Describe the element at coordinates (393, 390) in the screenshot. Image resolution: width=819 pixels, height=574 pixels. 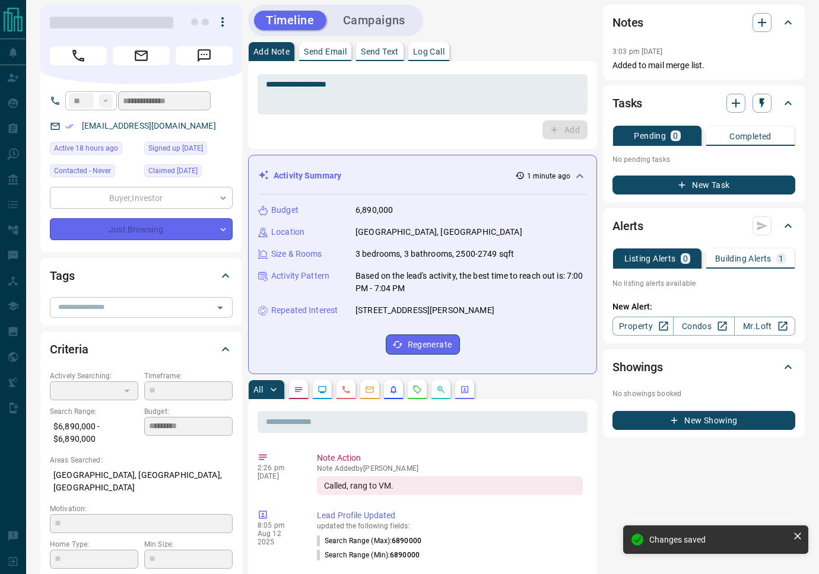
I see `svg: Listing Alerts` at that location.